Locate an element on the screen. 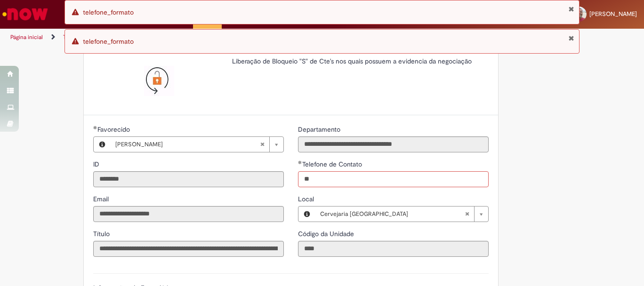 Image resolution: width=644 pixels, height=286 pixels. input: Departamento is located at coordinates (393, 145).